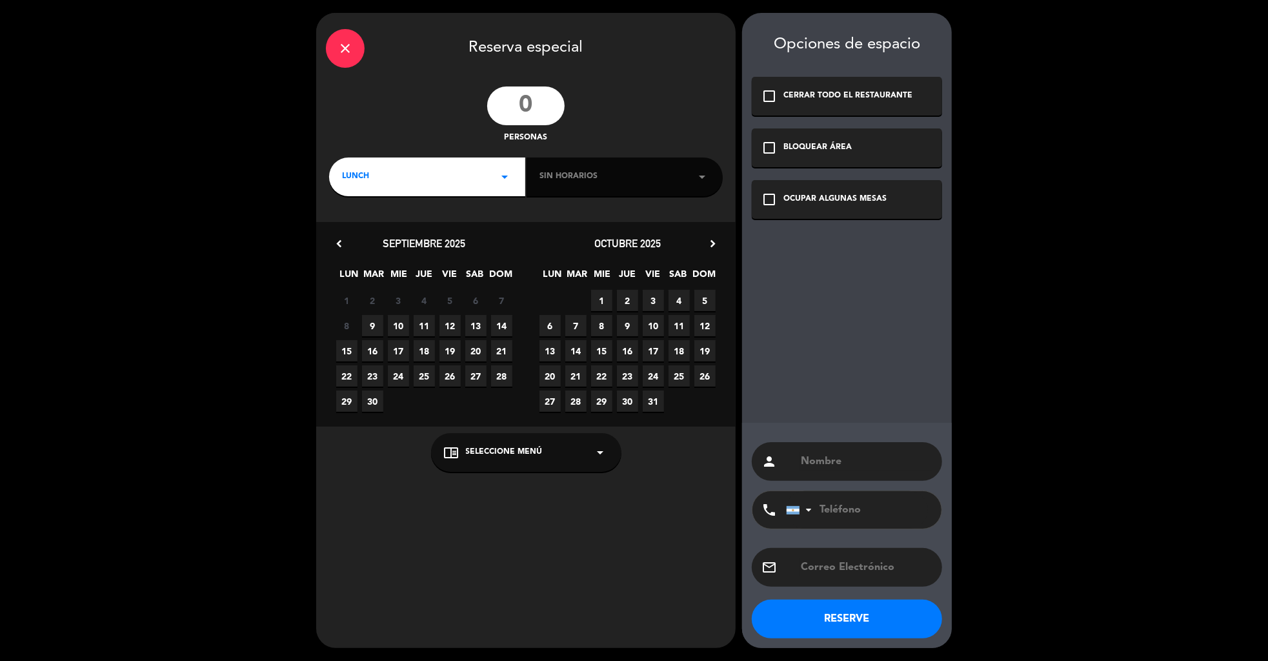 The image size is (1268, 661). What do you see at coordinates (526, 46) in the screenshot?
I see `div: Reserva especial` at bounding box center [526, 46].